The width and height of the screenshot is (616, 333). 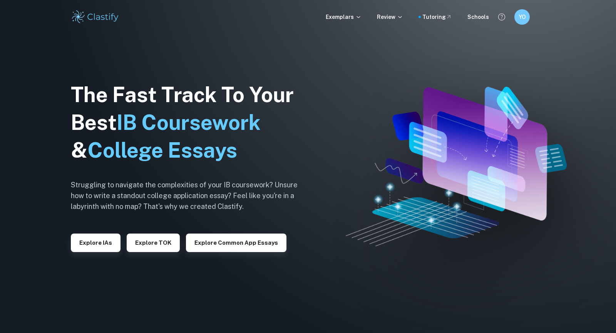 What do you see at coordinates (502, 17) in the screenshot?
I see `button: Help and Feedback` at bounding box center [502, 17].